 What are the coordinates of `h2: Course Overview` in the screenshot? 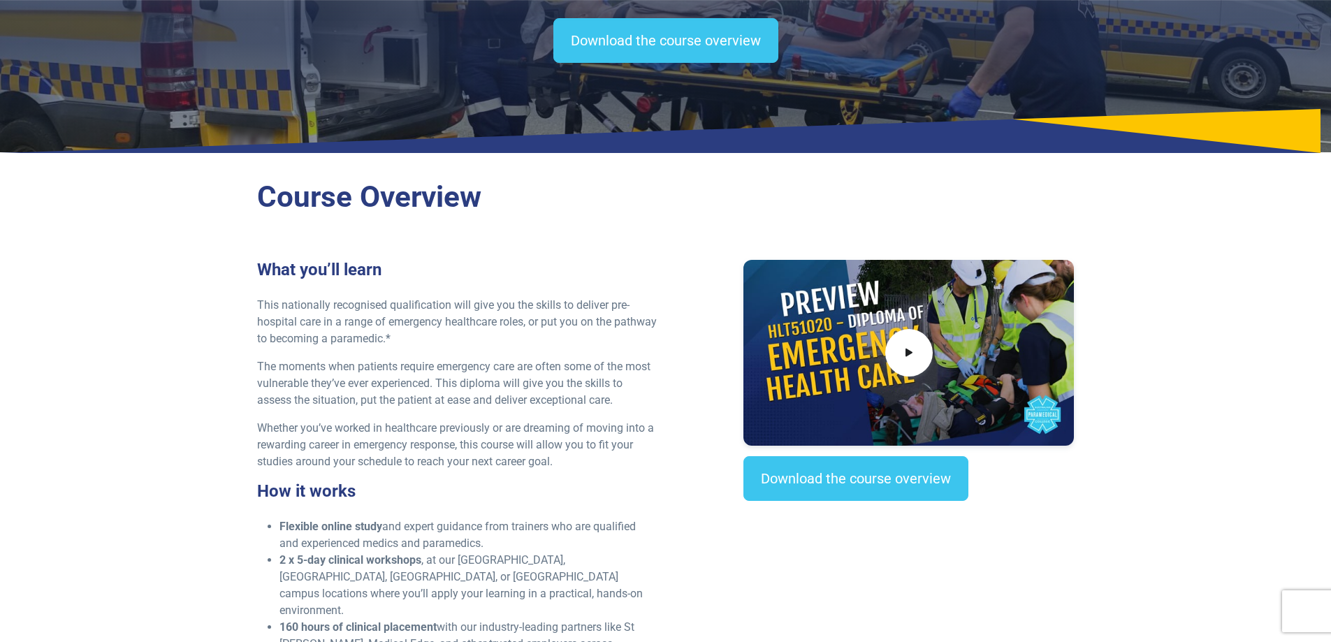 It's located at (666, 197).